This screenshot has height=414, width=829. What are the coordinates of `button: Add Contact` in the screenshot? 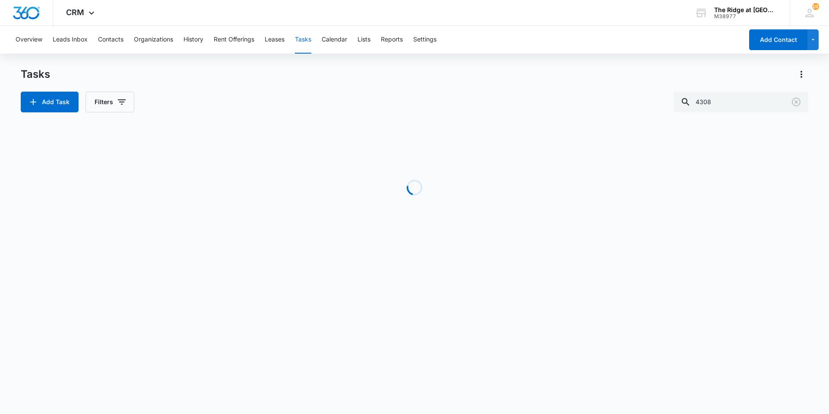 It's located at (778, 40).